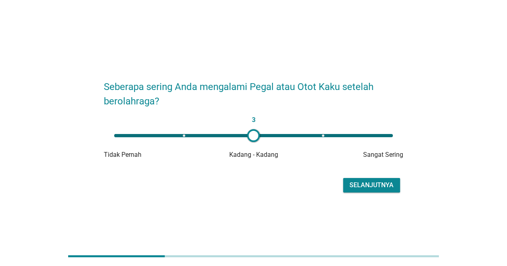  Describe the element at coordinates (253, 90) in the screenshot. I see `h2: Seberapa sering Anda mengalami Pegal atau Otot Kaku setelah berolahraga?` at that location.